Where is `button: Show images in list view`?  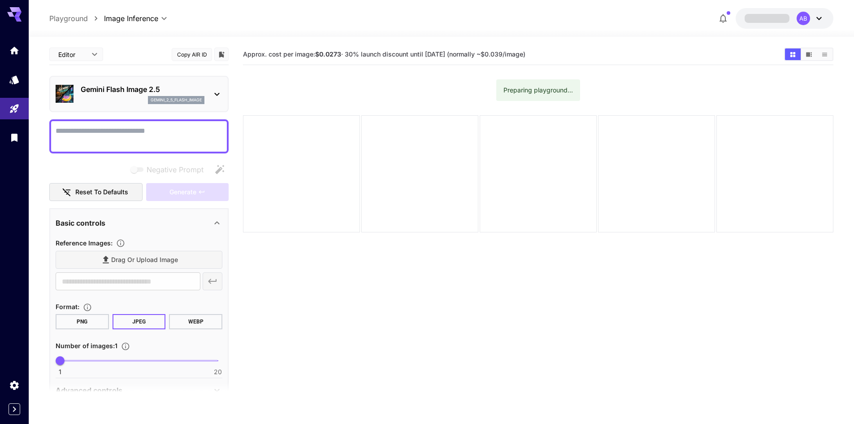
button: Show images in list view is located at coordinates (825, 54).